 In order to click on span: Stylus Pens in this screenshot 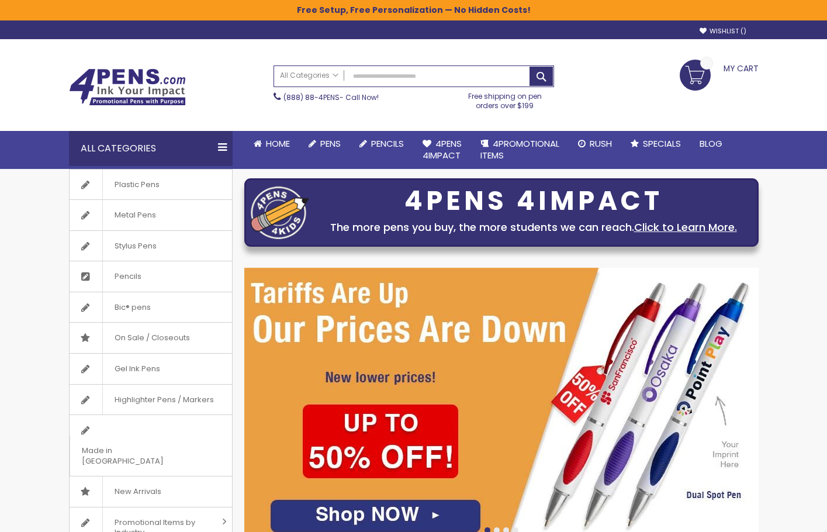, I will do `click(135, 246)`.